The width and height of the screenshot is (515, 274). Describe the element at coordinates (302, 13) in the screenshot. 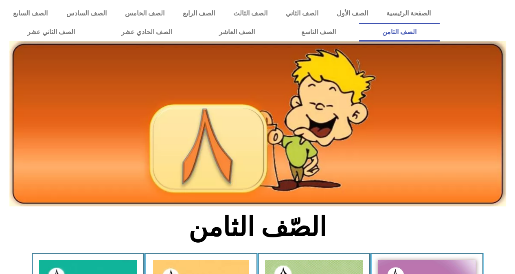

I see `a: الصف الثاني` at that location.